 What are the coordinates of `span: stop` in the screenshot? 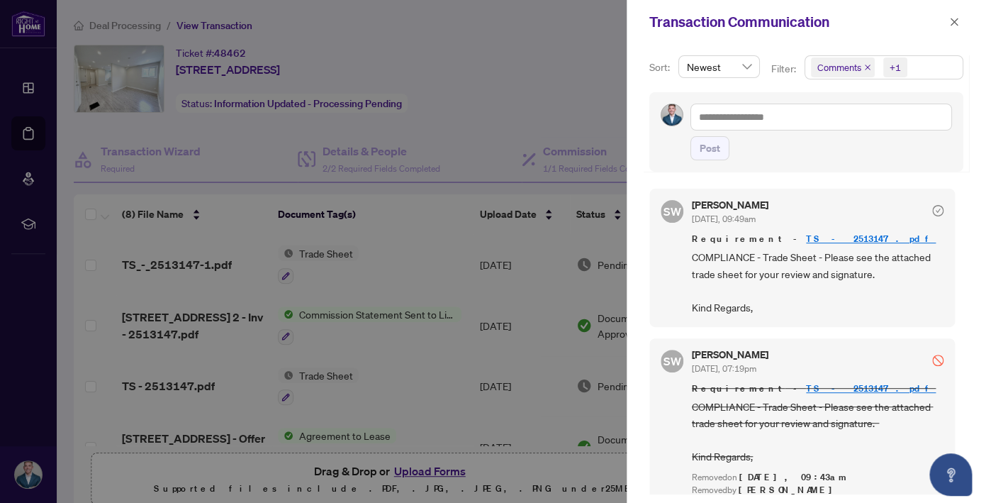 It's located at (938, 360).